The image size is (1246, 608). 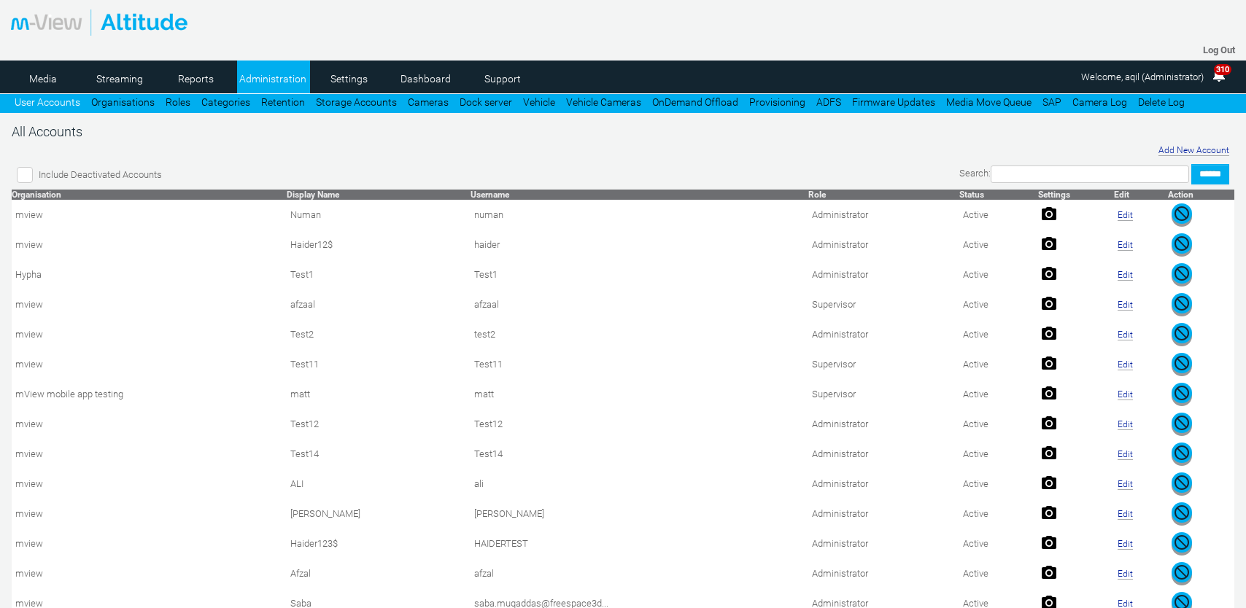 I want to click on span: 310, so click(x=1222, y=69).